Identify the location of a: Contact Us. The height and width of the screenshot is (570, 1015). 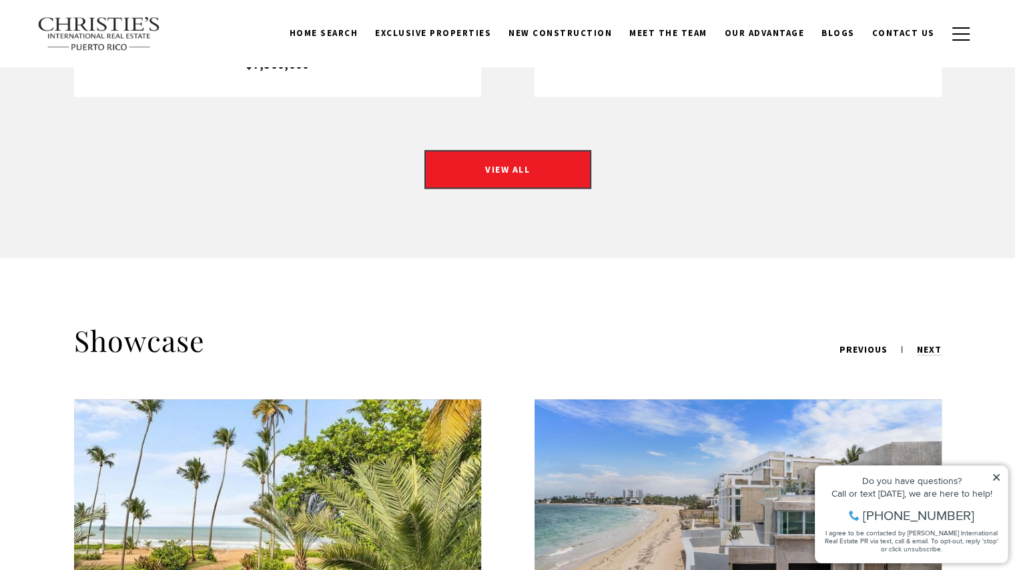
(903, 33).